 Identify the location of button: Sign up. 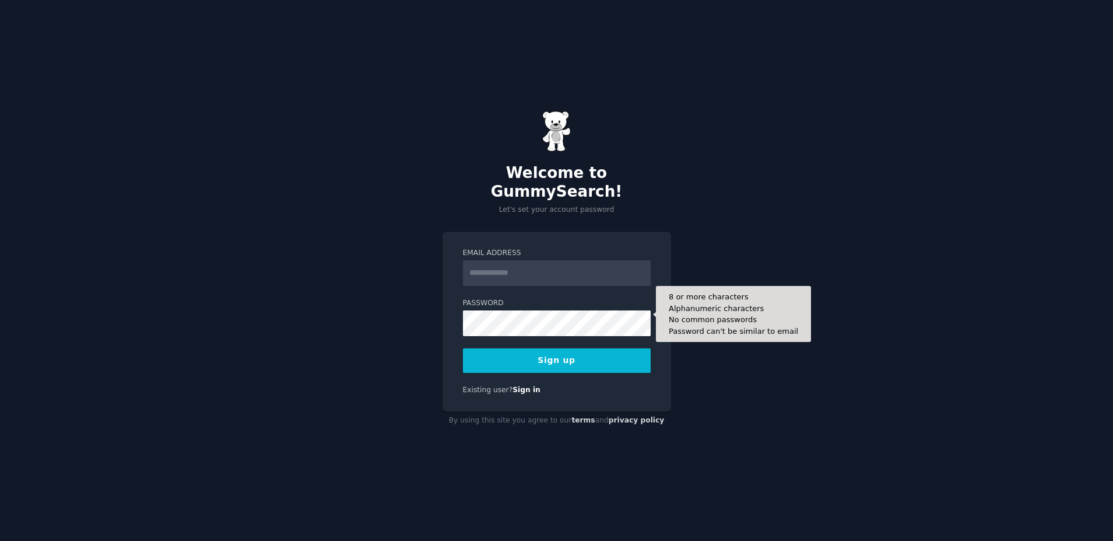
(557, 360).